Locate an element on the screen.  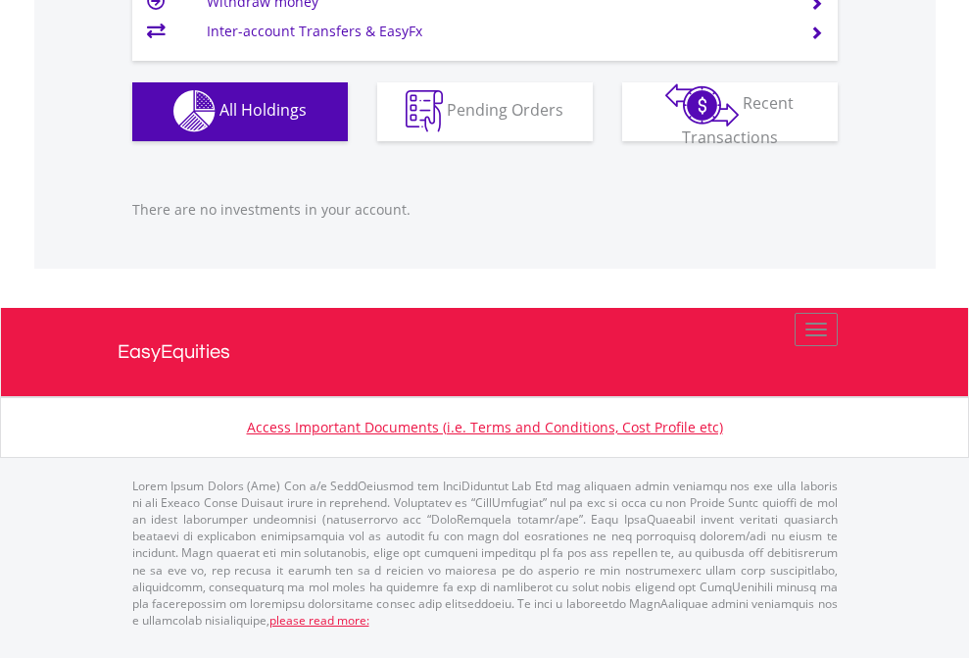
span: Pending Orders is located at coordinates (505, 110).